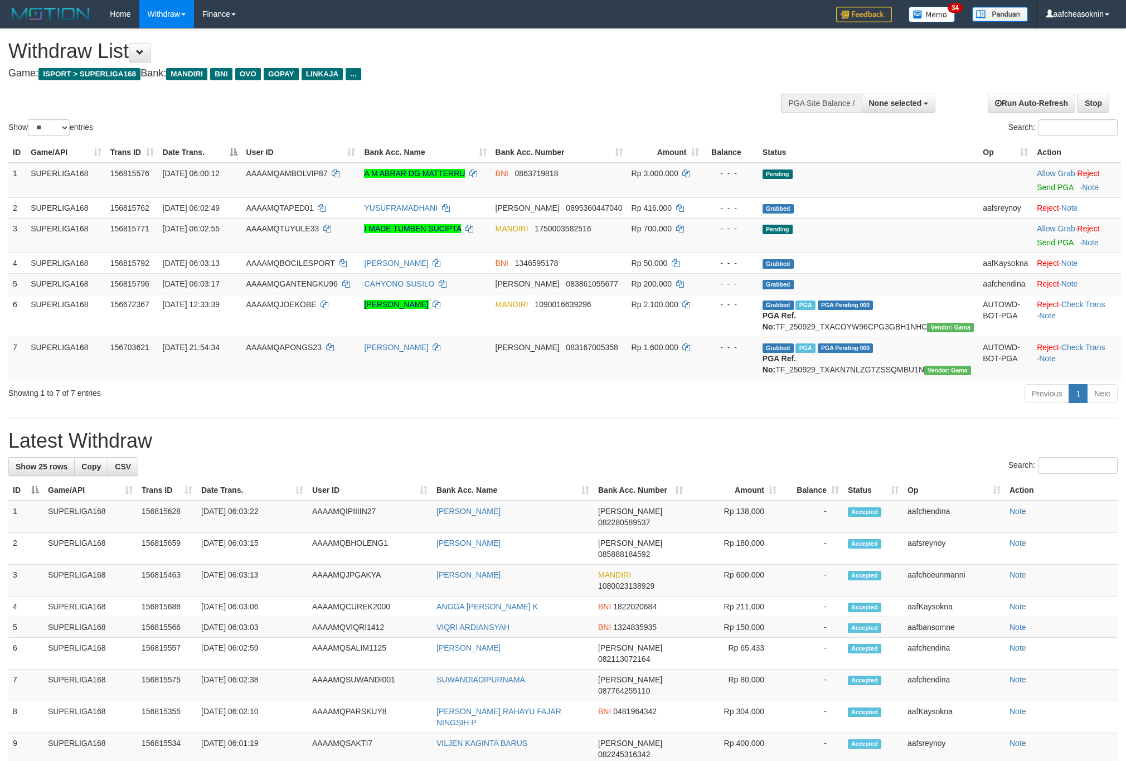 The width and height of the screenshot is (1126, 761). What do you see at coordinates (374, 51) in the screenshot?
I see `h1: Withdraw List` at bounding box center [374, 51].